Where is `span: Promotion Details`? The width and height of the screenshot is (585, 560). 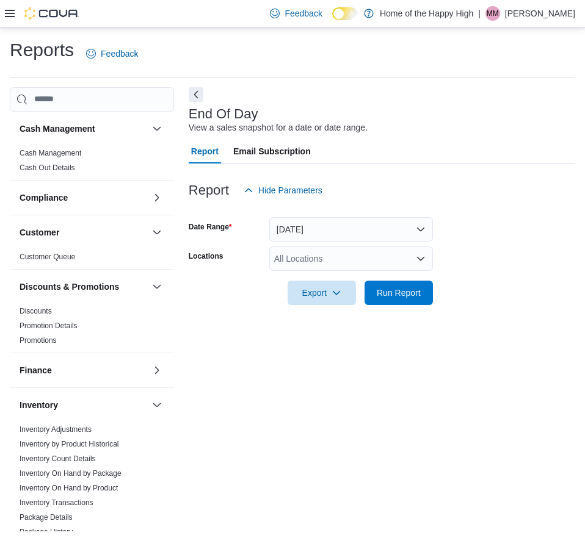
span: Promotion Details is located at coordinates (48, 326).